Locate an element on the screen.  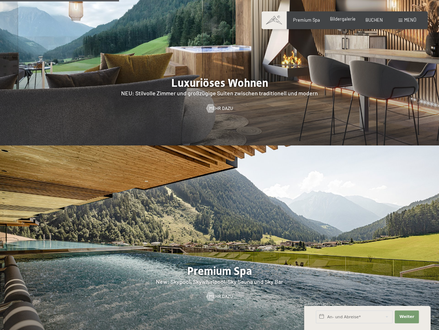
span: Weiter is located at coordinates (407, 316).